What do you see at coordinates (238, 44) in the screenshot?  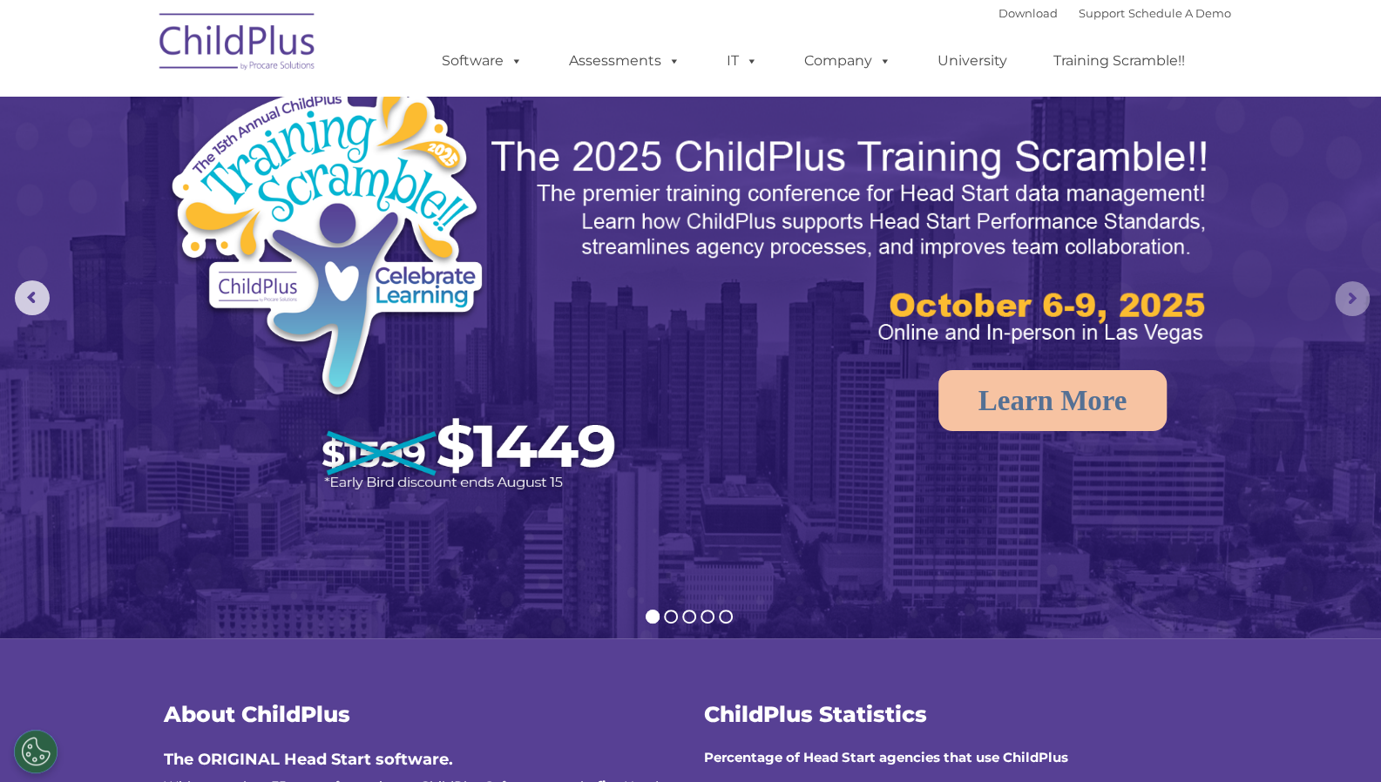 I see `img: ChildPlus by Procare Solutions` at bounding box center [238, 44].